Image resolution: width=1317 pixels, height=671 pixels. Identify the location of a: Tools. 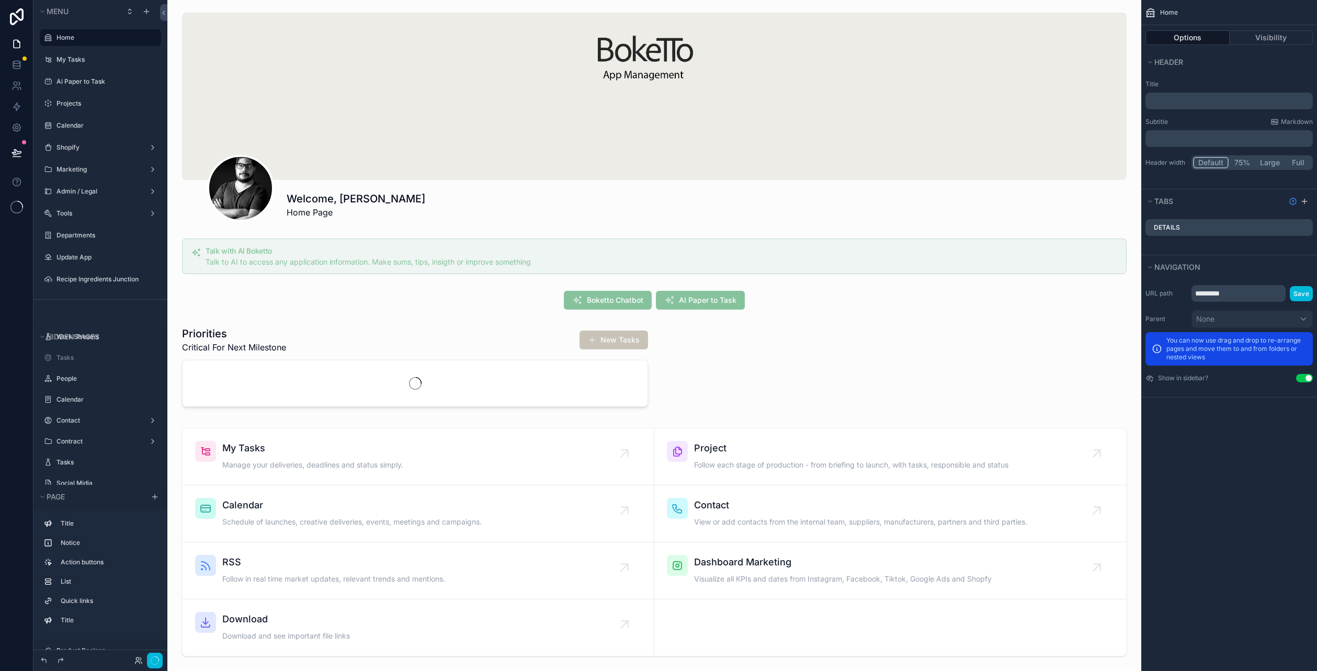
(98, 213).